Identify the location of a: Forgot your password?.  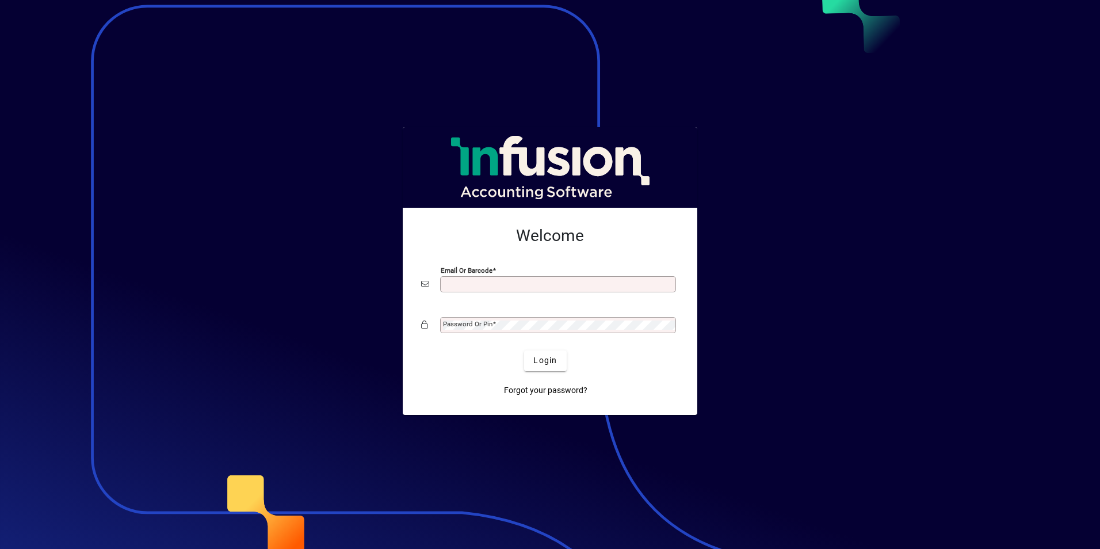
(546, 391).